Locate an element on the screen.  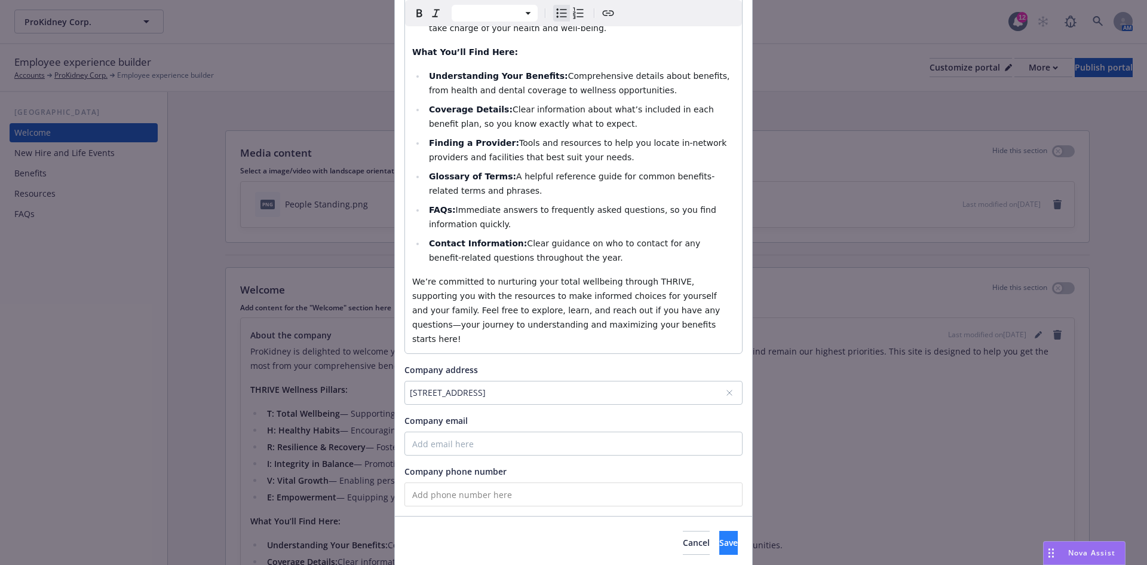
strong: What You’ll Find Here: is located at coordinates (465, 52).